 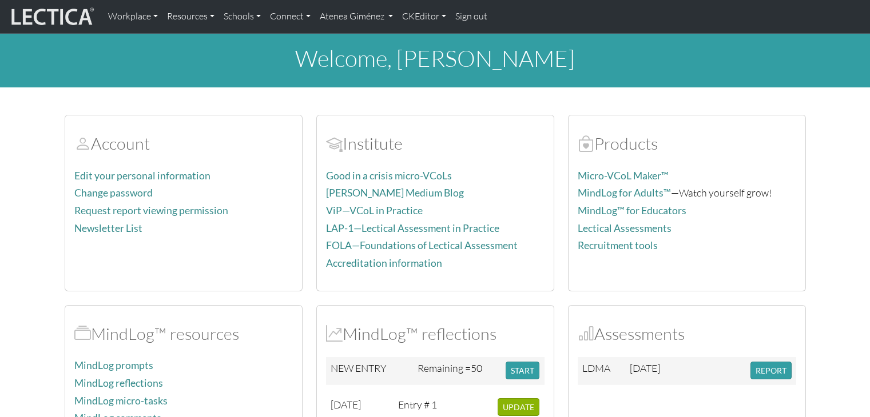 What do you see at coordinates (421, 245) in the screenshot?
I see `a: FOLA—Foundations of Lectical Assessment` at bounding box center [421, 245].